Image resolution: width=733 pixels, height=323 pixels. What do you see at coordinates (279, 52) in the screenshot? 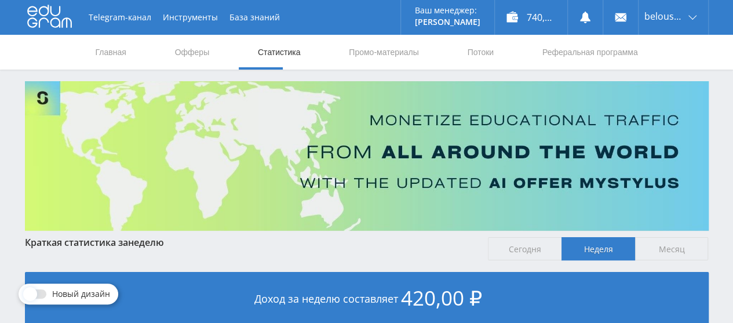
I see `a: Статистика` at bounding box center [279, 52].